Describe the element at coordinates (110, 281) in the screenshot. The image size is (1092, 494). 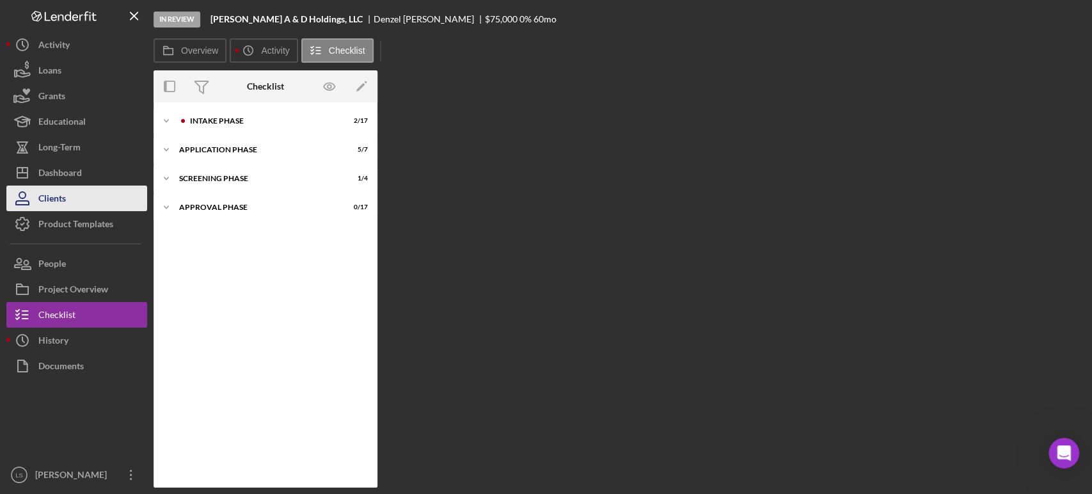
I see `div: In the meantime, sharing our article about Resolutions for your reference` at that location.